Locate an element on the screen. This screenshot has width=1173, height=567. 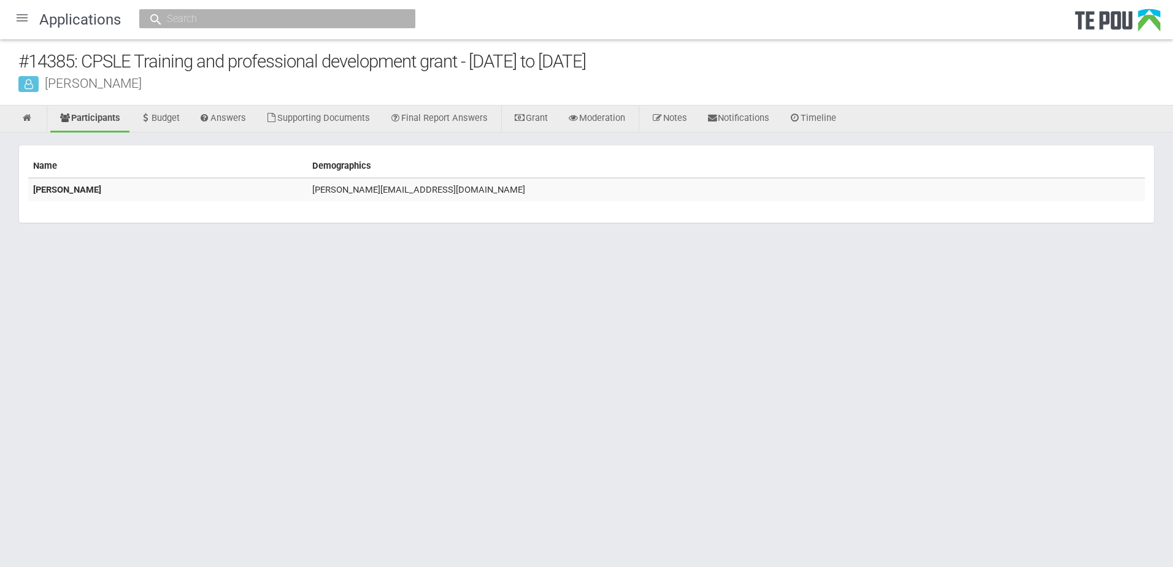
a: Notes is located at coordinates (669, 119).